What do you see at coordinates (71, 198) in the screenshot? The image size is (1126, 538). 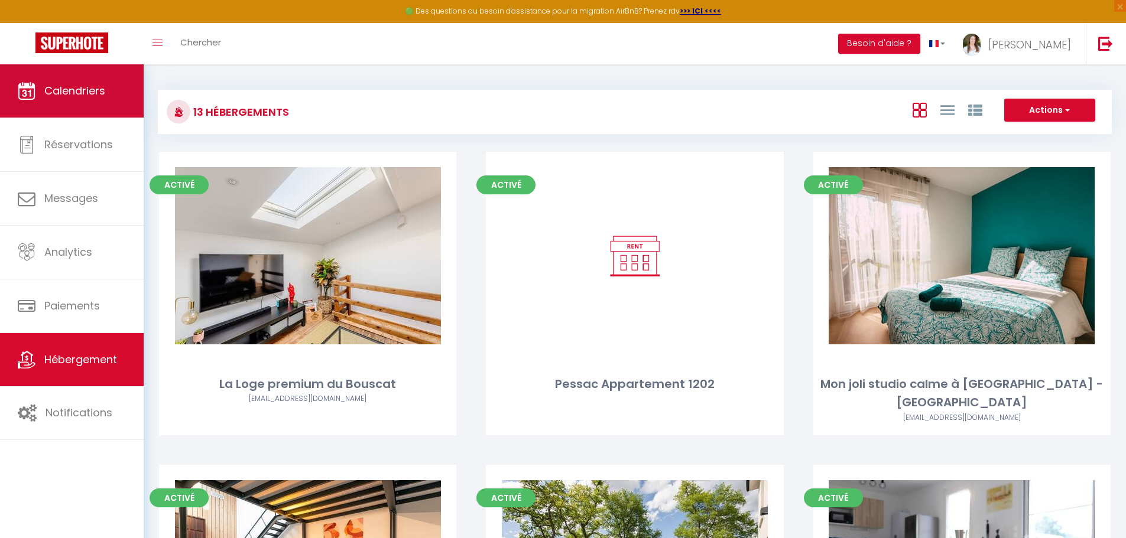 I see `span: Messages` at bounding box center [71, 198].